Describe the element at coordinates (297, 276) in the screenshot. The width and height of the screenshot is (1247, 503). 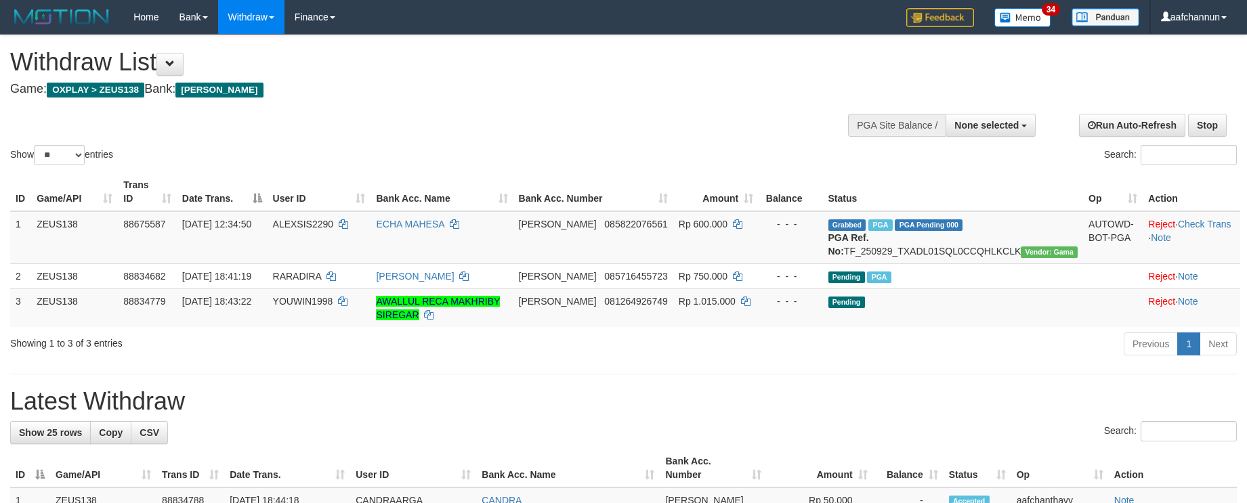
I see `span: RARADIRA` at that location.